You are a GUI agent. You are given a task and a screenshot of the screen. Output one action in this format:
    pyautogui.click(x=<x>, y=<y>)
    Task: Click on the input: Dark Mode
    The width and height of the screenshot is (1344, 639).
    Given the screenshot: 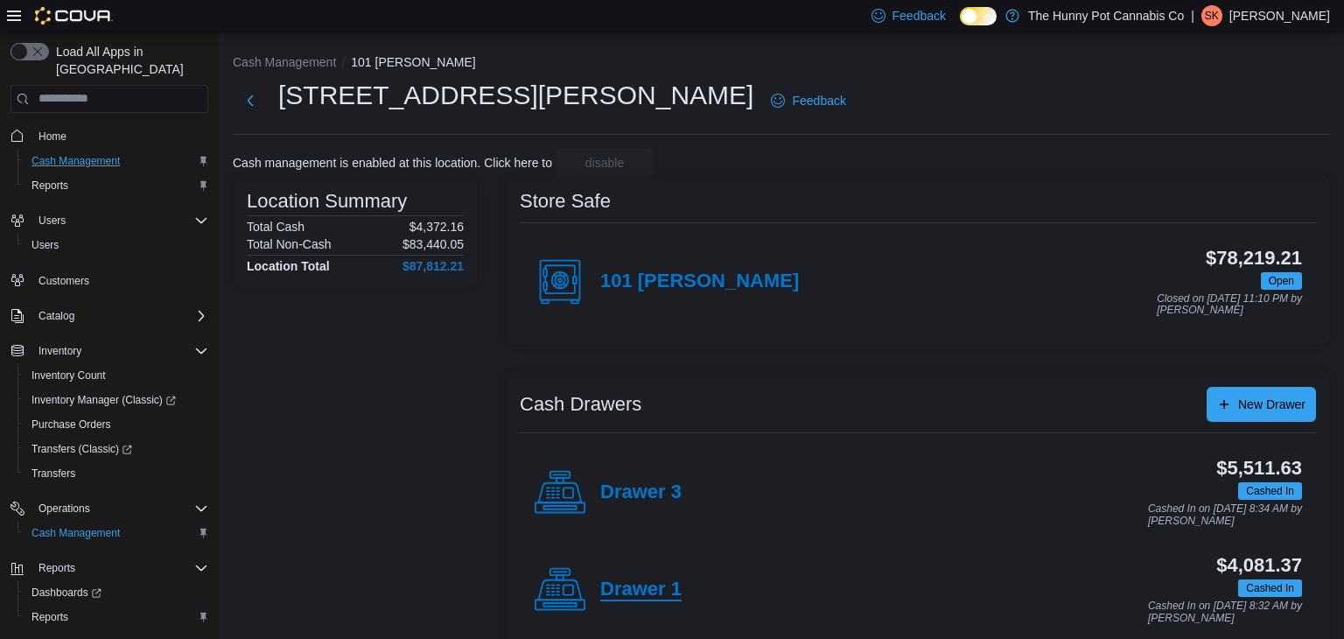 What is the action you would take?
    pyautogui.click(x=978, y=16)
    